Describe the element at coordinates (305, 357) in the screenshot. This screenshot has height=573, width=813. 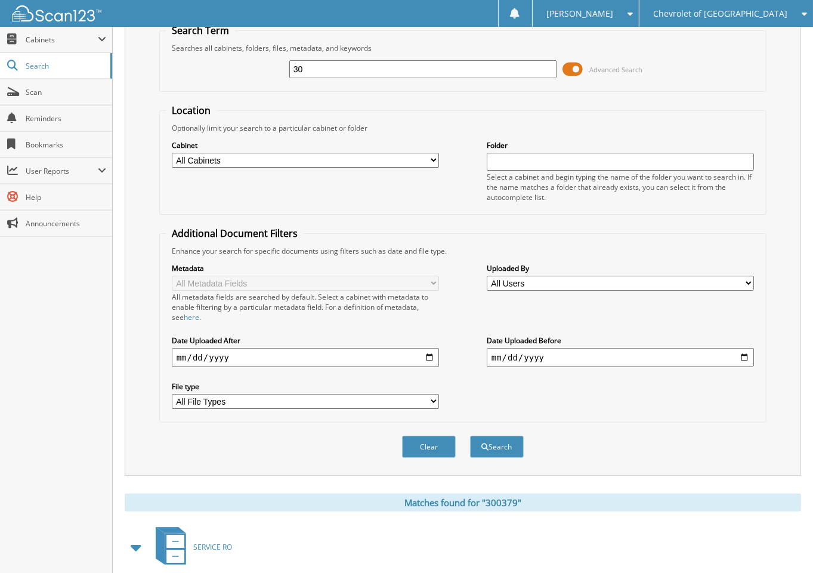
I see `input: start` at that location.